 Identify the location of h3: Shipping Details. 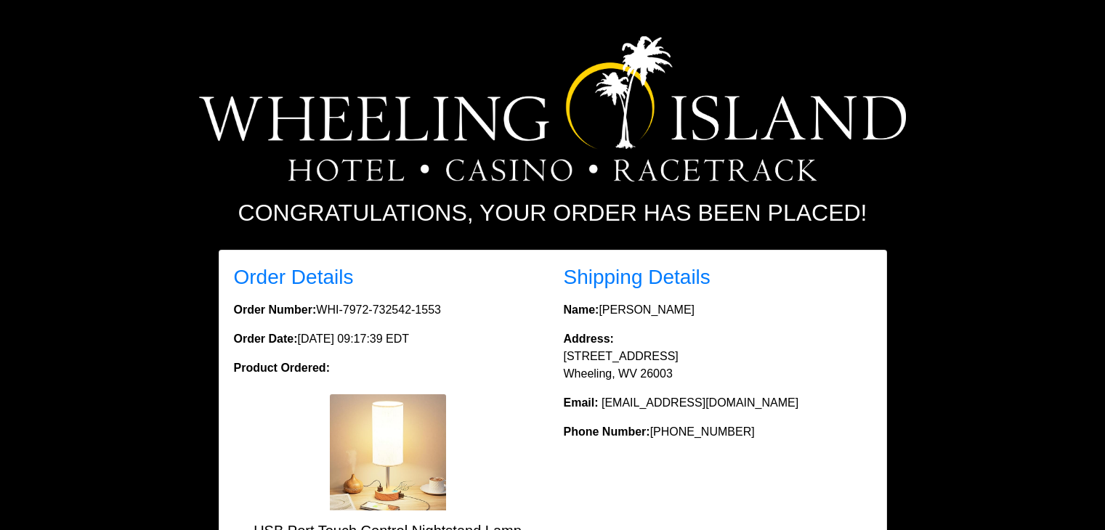
(718, 277).